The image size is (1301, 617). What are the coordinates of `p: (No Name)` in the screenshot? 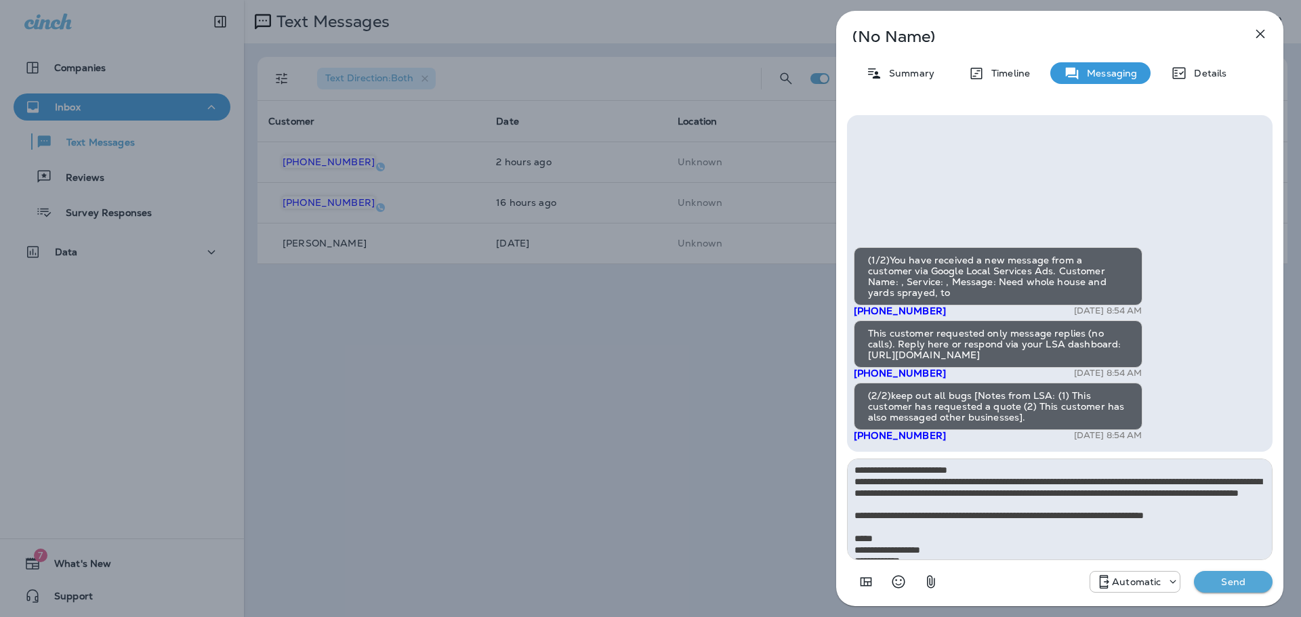 It's located at (1038, 37).